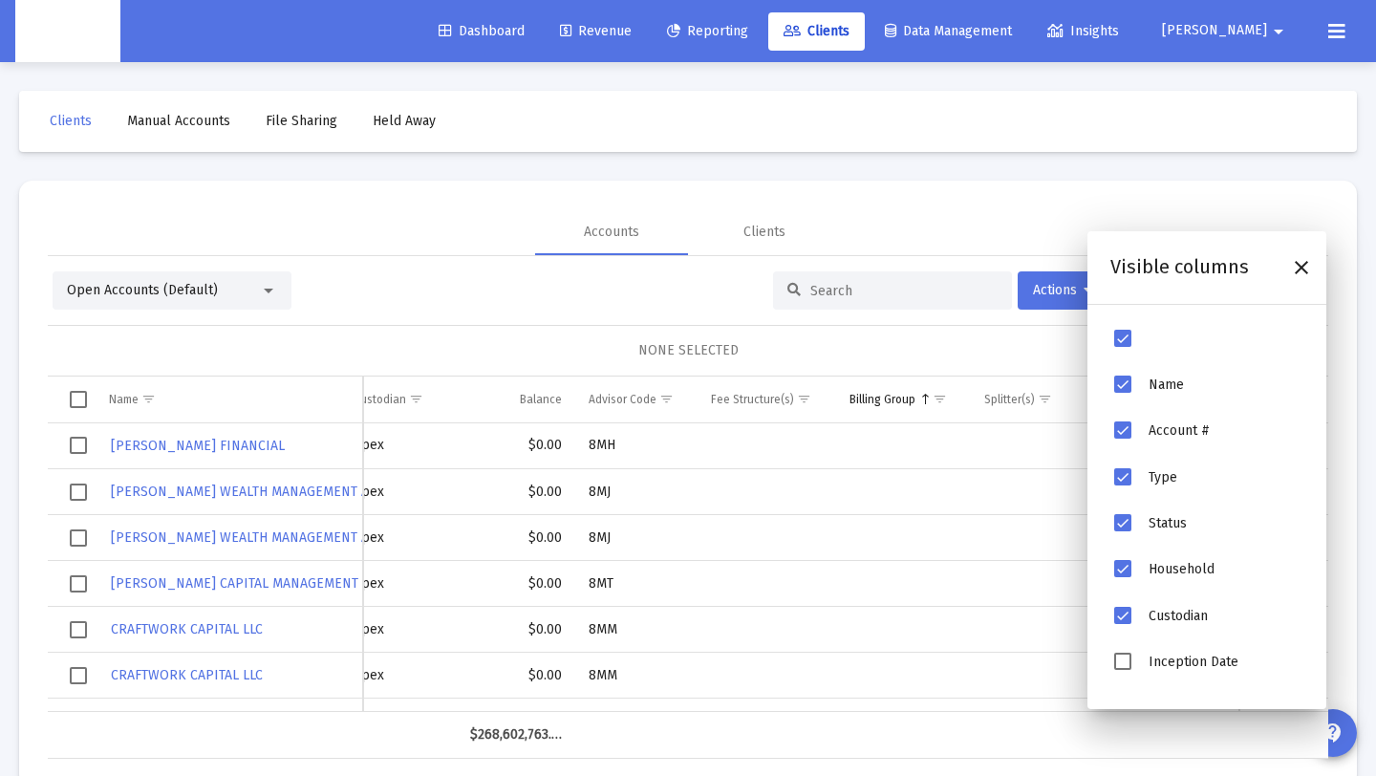 The height and width of the screenshot is (776, 1376). I want to click on div: Billing Group, so click(882, 399).